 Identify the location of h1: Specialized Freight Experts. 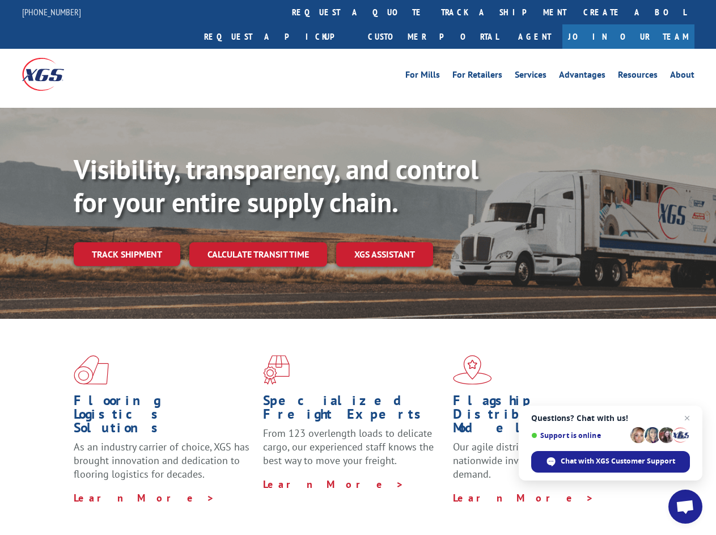
(353, 410).